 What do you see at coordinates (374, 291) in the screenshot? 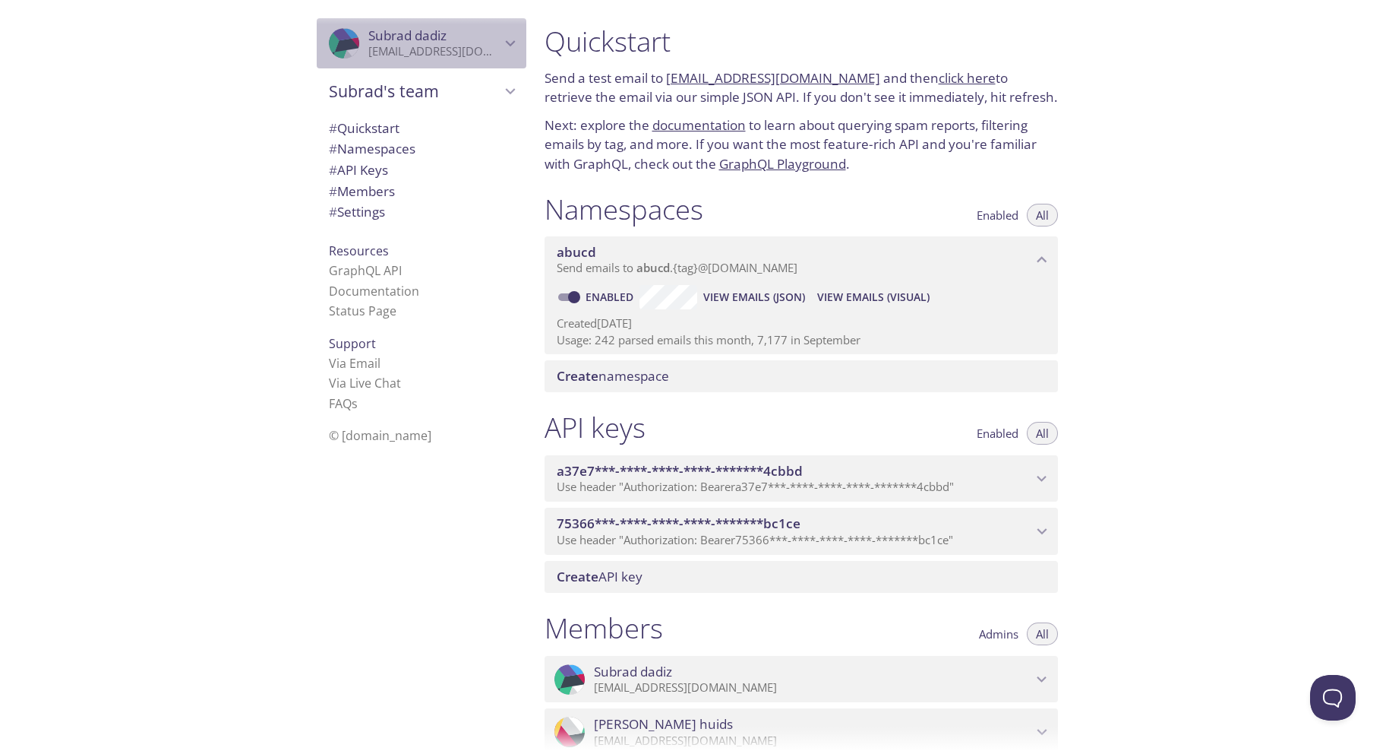
I see `a: Documentation` at bounding box center [374, 291].